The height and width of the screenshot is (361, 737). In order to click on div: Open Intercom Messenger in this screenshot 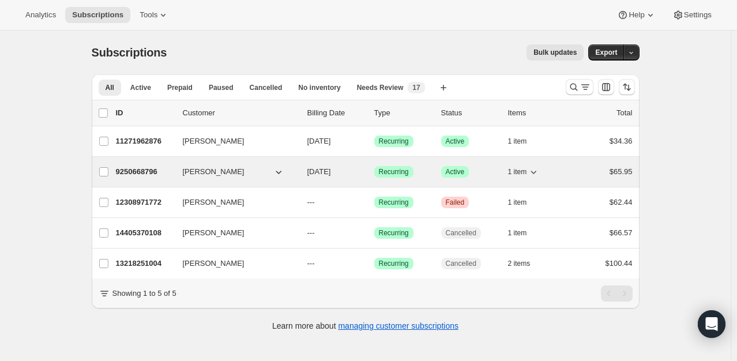, I will do `click(712, 324)`.